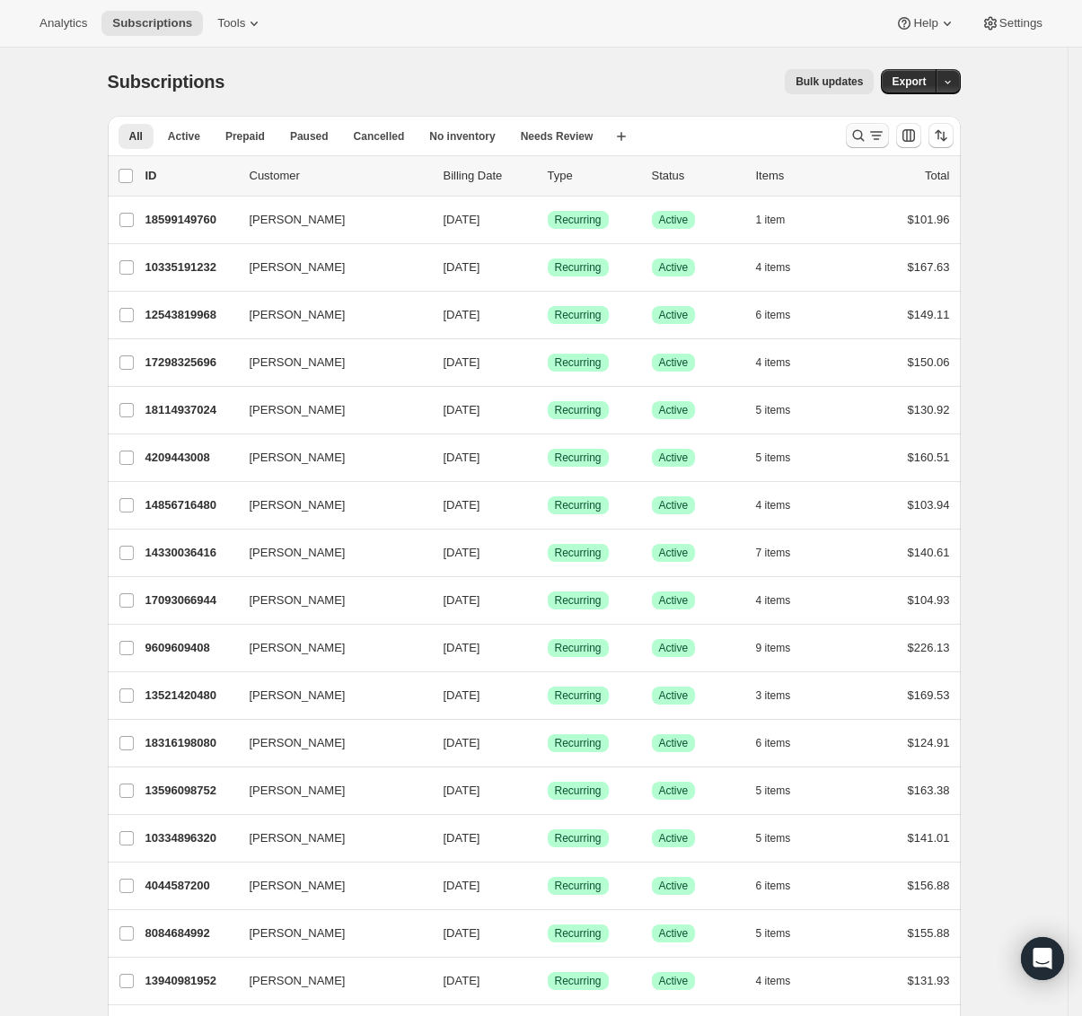 The height and width of the screenshot is (1016, 1082). I want to click on span: Settings, so click(1021, 23).